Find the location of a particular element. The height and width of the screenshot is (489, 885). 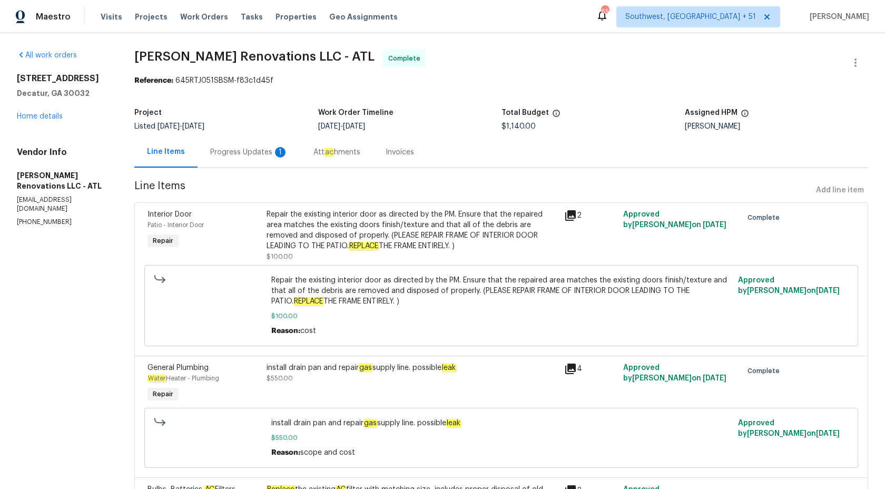

span: Visits is located at coordinates (111, 17).